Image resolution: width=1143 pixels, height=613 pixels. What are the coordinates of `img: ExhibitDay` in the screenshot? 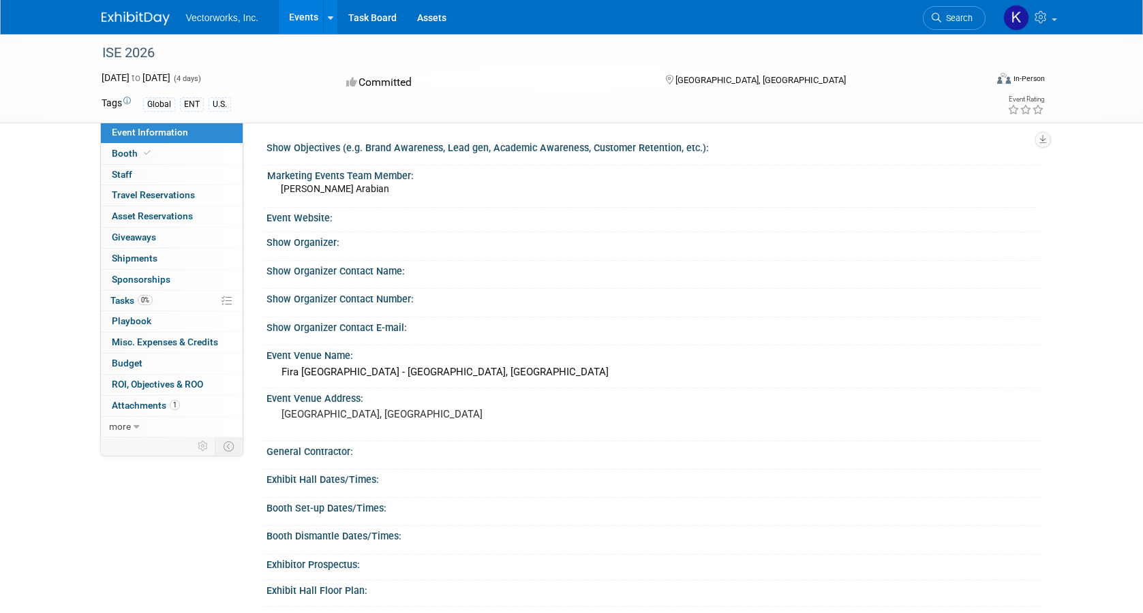 It's located at (136, 18).